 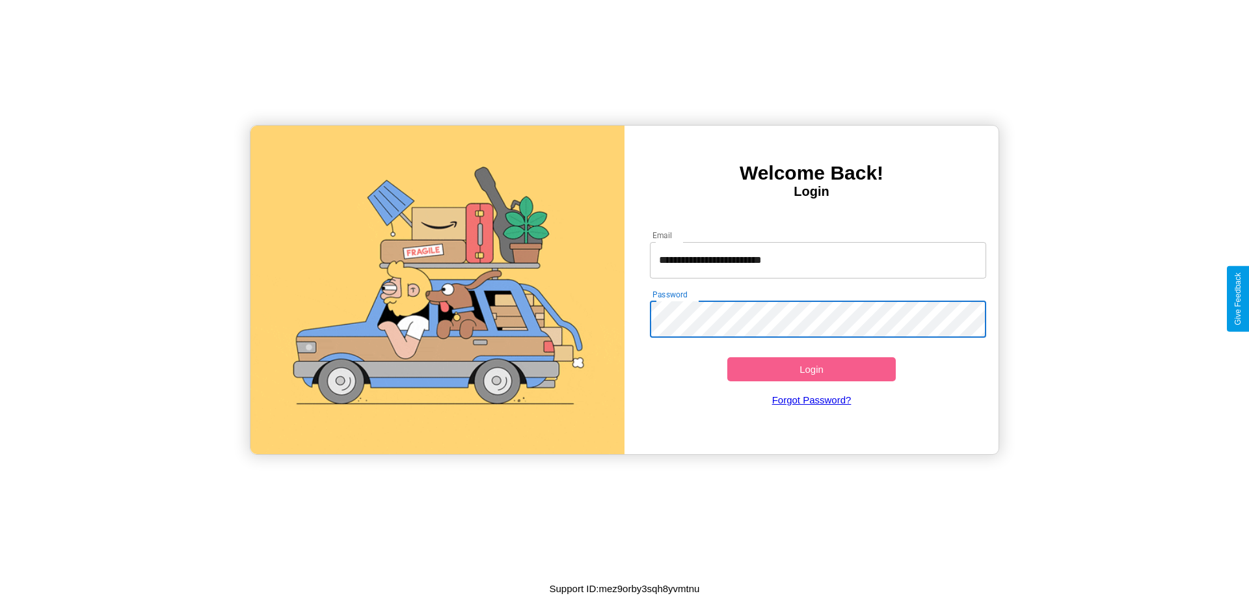 I want to click on h3: Welcome Back!, so click(x=811, y=173).